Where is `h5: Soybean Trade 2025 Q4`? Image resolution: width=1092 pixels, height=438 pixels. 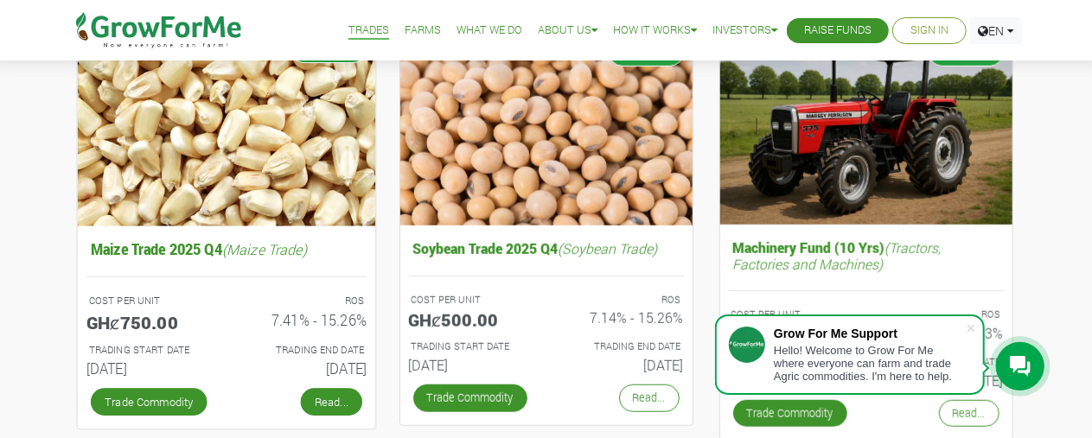 h5: Soybean Trade 2025 Q4 is located at coordinates (546, 248).